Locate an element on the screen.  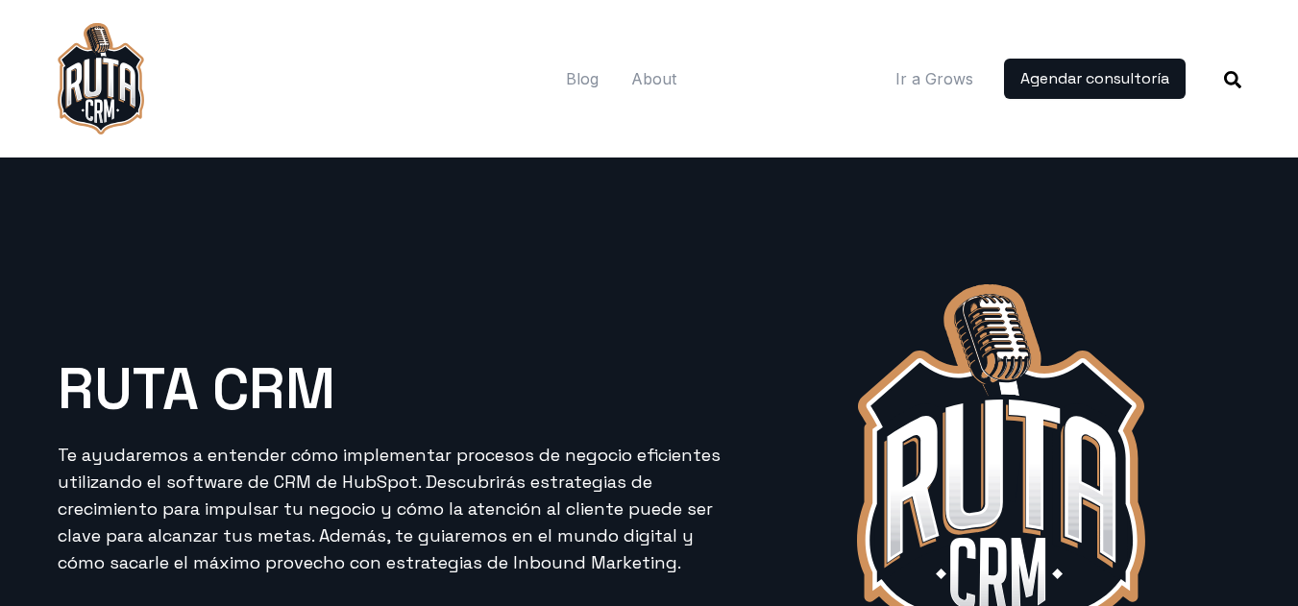
p: Te ayudaremos a entender cómo implementar procesos de negocio eficientes utilizando el software d... is located at coordinates (398, 509).